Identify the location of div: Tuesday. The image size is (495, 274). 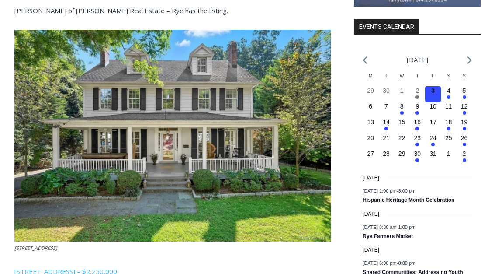
(387, 80).